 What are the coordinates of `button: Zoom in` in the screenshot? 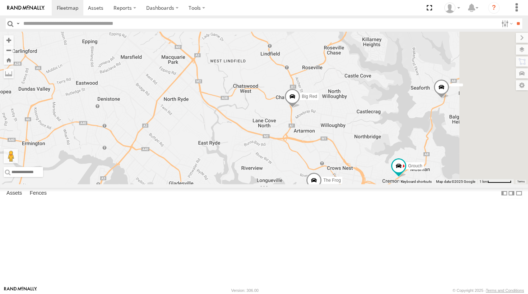 It's located at (9, 40).